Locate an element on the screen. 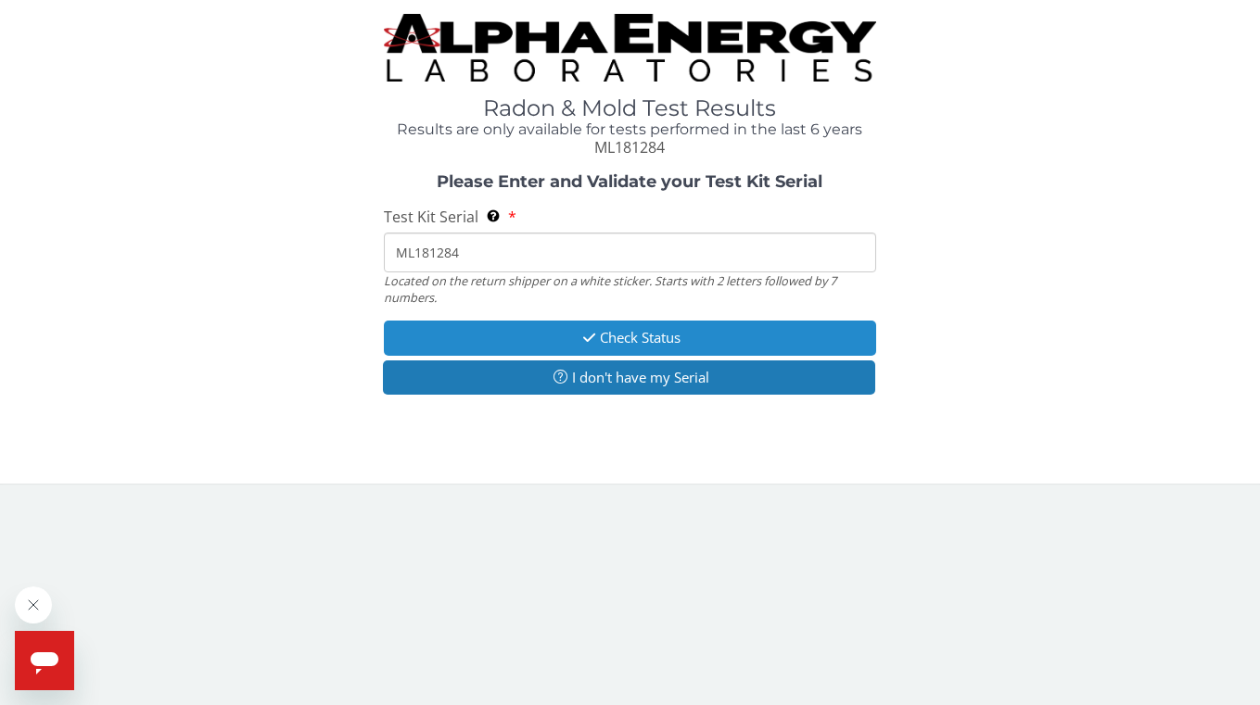 This screenshot has height=705, width=1260. div: Located on the return shipper on a white sticker. Starts with 2 letters followed by 7 numbers. is located at coordinates (630, 289).